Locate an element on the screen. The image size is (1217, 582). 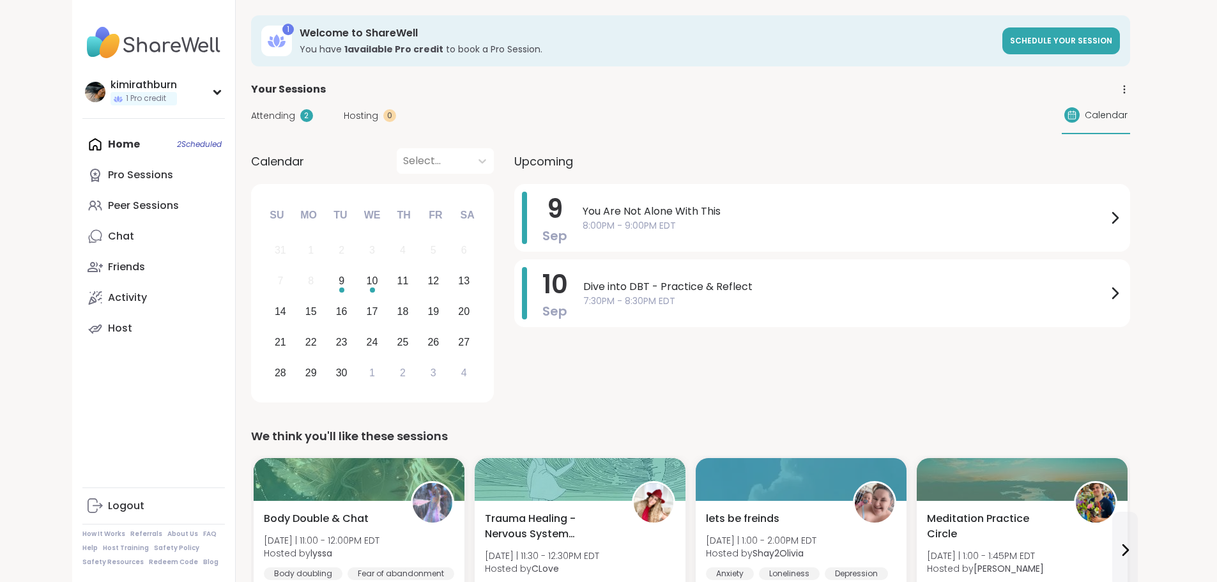
div: 14 is located at coordinates (280, 311).